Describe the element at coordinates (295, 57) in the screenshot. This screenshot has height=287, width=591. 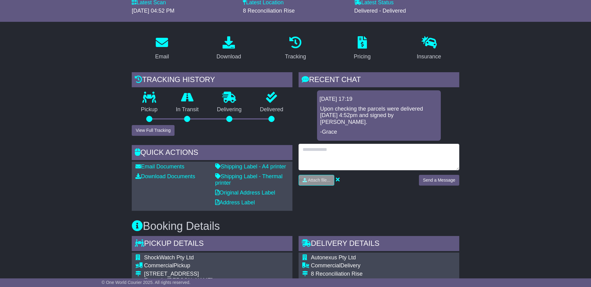
I see `div: Tracking` at that location.